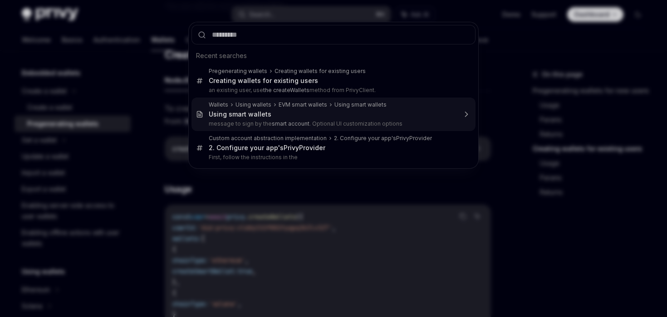  I want to click on p: an existing user, use method from PrivyClient., so click(333, 90).